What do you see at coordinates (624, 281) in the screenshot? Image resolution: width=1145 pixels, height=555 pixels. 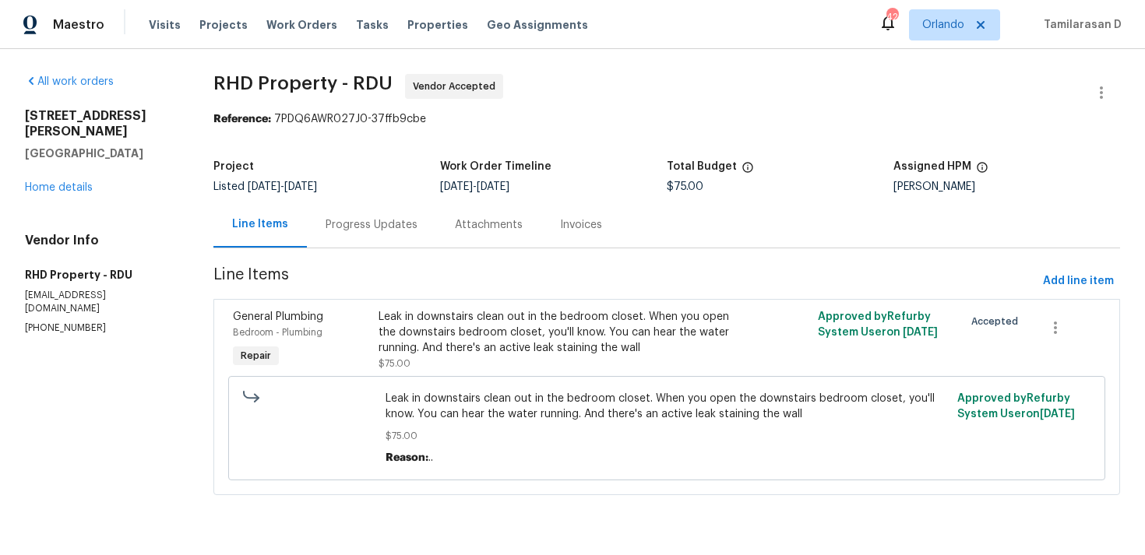 I see `span: Line Items` at bounding box center [624, 281].